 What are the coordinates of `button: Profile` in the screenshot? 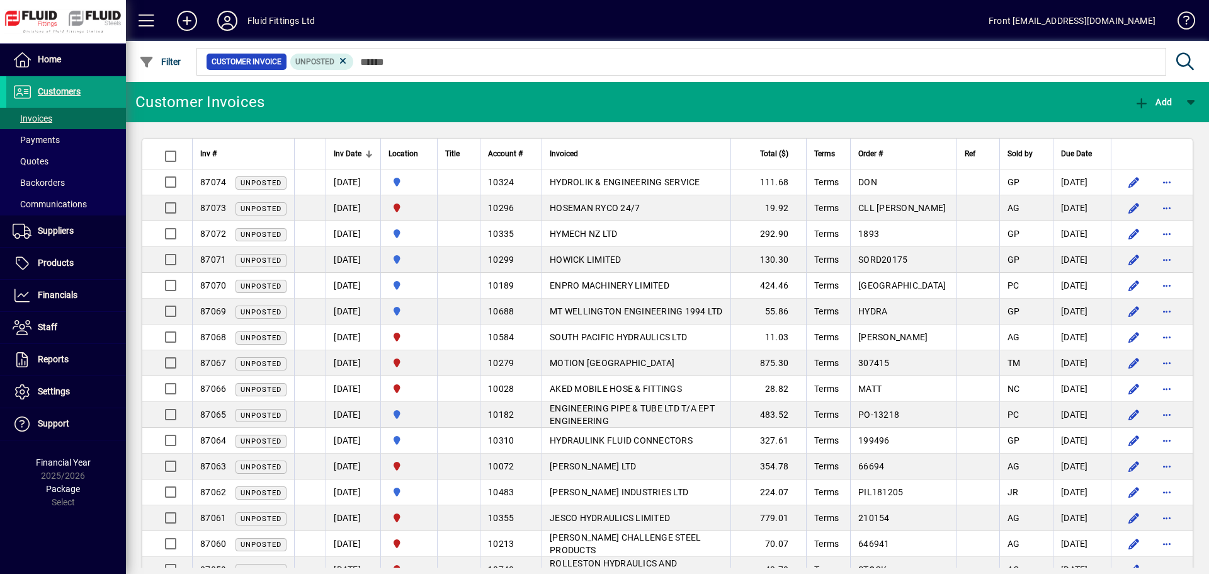 It's located at (227, 21).